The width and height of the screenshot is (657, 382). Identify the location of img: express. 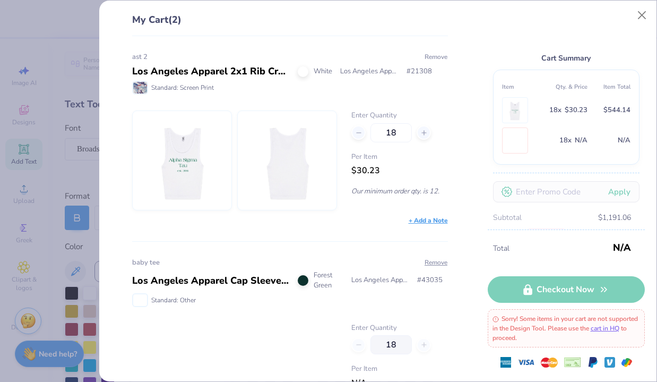
(506, 362).